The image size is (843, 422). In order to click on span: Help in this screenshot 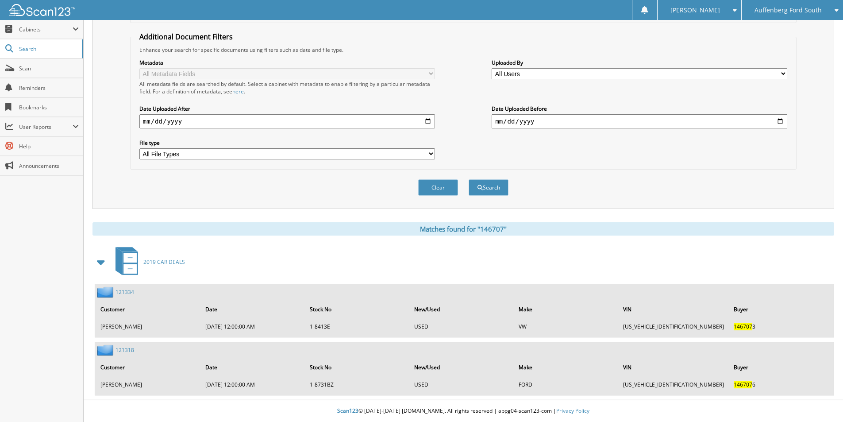, I will do `click(49, 146)`.